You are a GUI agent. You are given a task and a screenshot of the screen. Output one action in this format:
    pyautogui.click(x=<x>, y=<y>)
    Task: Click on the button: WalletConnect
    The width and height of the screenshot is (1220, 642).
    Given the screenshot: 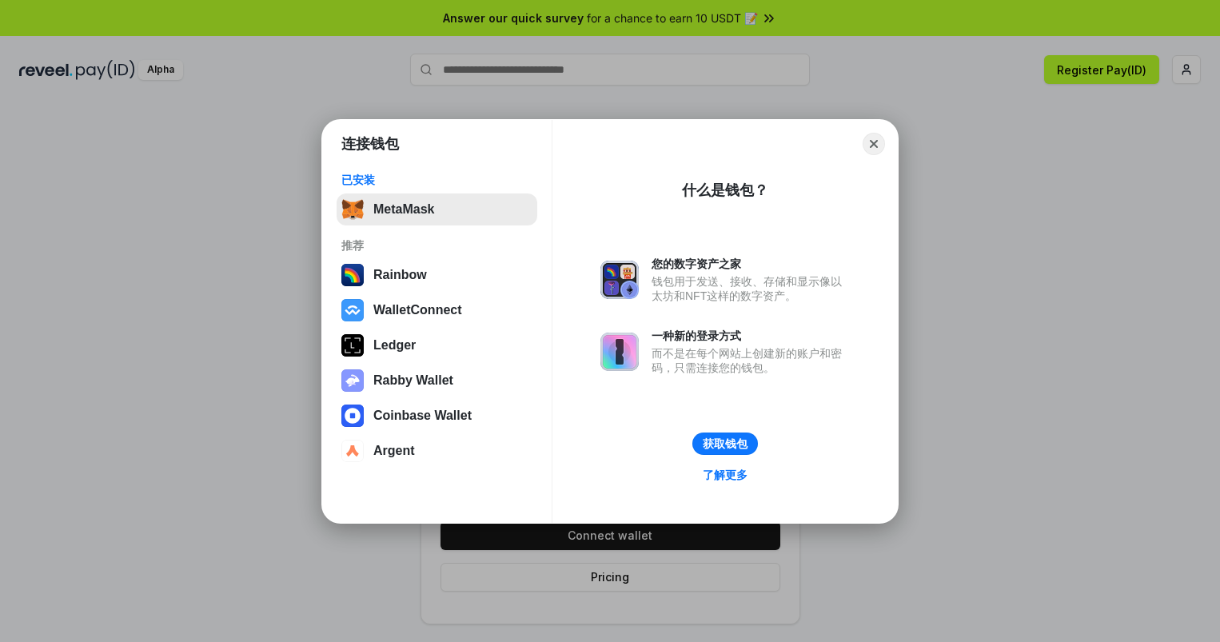 What is the action you would take?
    pyautogui.click(x=436, y=310)
    